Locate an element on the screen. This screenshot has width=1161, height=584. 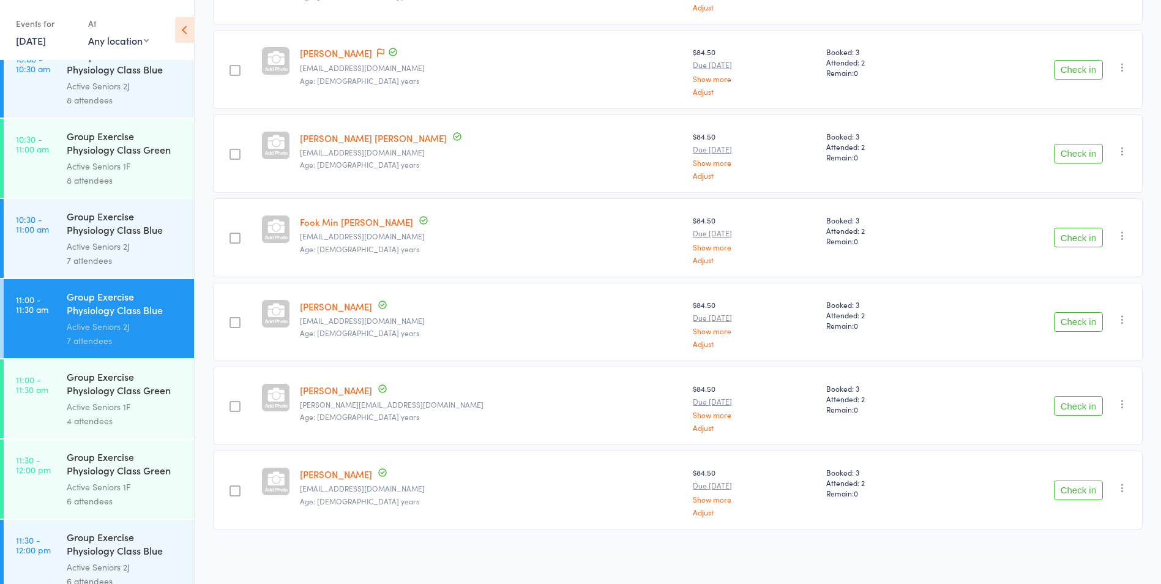
div: At is located at coordinates (118, 23).